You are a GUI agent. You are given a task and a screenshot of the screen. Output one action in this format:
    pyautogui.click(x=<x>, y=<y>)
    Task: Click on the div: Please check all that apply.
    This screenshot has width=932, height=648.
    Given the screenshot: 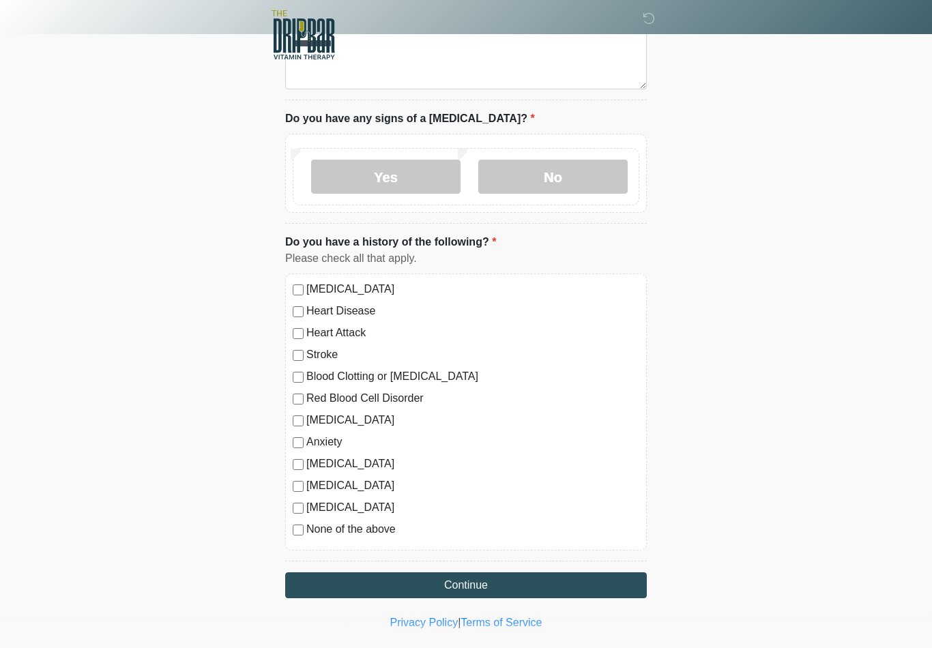 What is the action you would take?
    pyautogui.click(x=466, y=259)
    